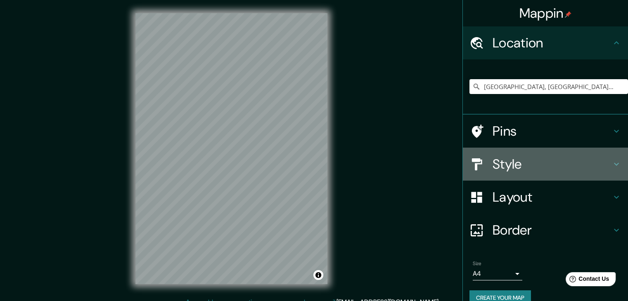 This screenshot has width=628, height=301. What do you see at coordinates (549, 87) in the screenshot?
I see `input: Pick your city or area` at bounding box center [549, 87].